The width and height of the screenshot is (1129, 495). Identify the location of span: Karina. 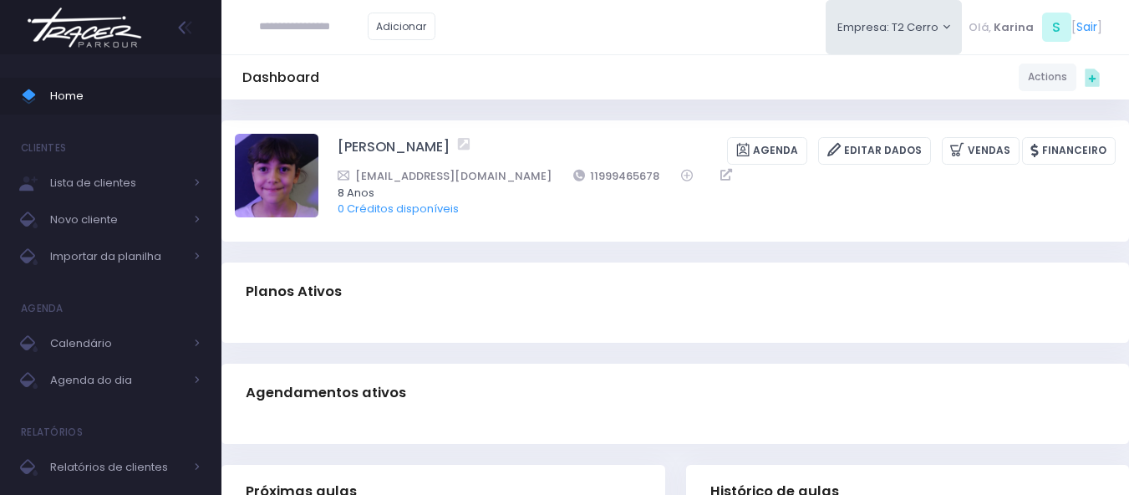
(1014, 28).